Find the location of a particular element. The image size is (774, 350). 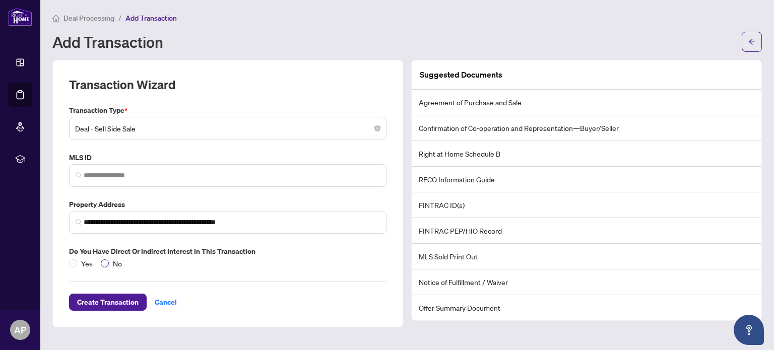

li: Agreement of Purchase and Sale is located at coordinates (586, 102).